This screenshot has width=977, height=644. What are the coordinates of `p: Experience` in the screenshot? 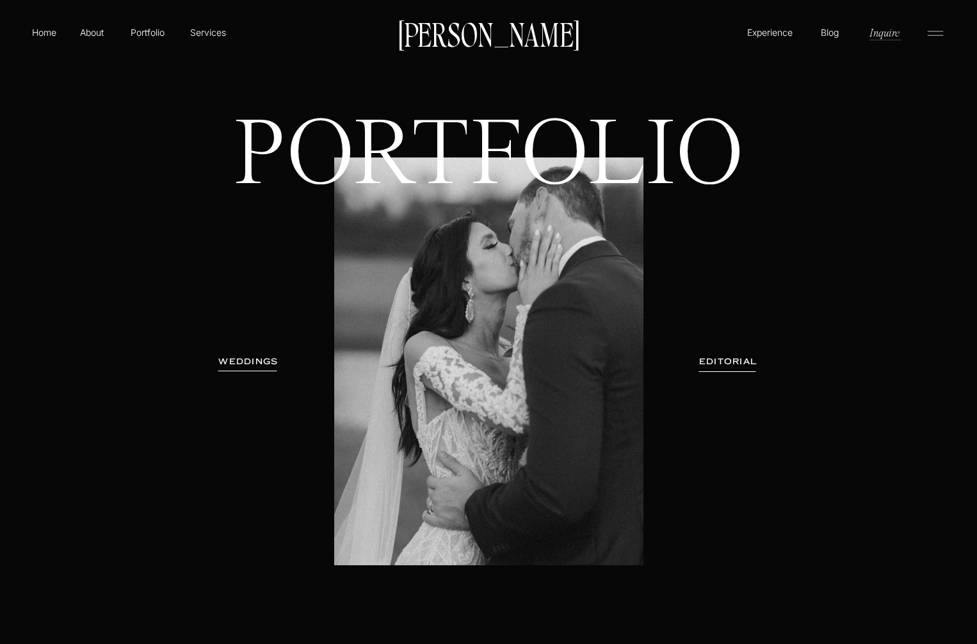 It's located at (769, 32).